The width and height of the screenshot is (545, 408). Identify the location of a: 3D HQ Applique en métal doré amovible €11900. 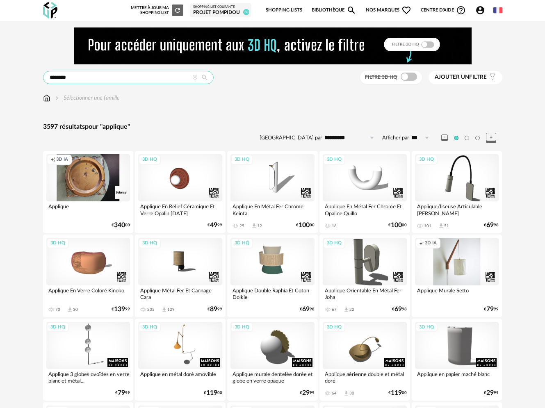
(180, 359).